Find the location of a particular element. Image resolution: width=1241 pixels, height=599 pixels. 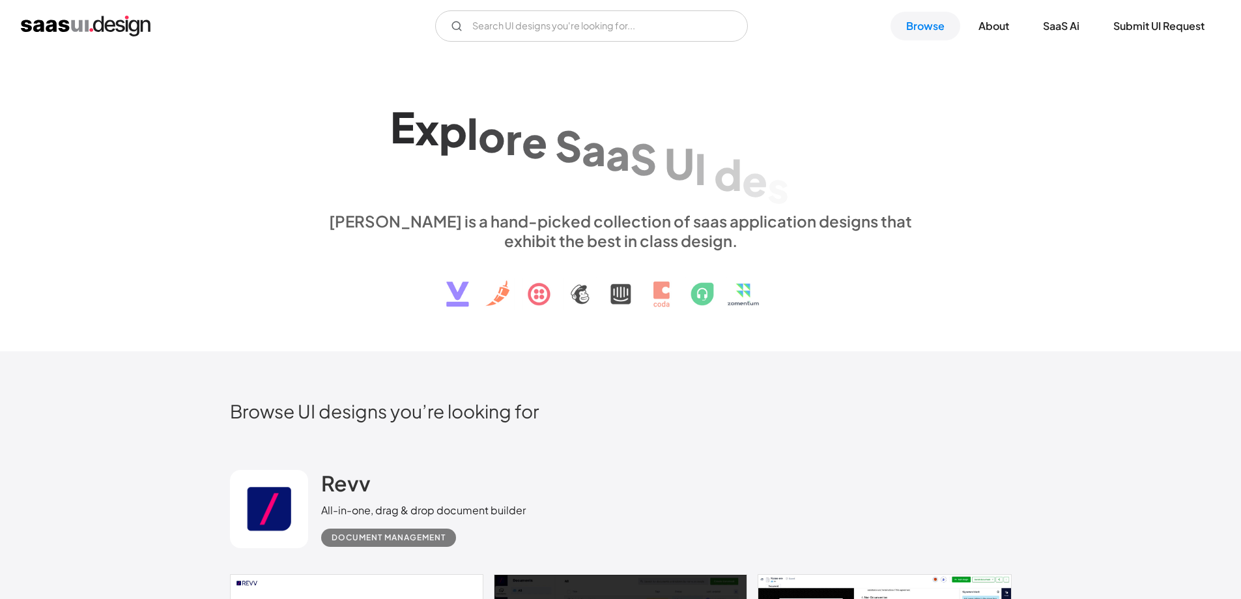

a: About is located at coordinates (994, 26).